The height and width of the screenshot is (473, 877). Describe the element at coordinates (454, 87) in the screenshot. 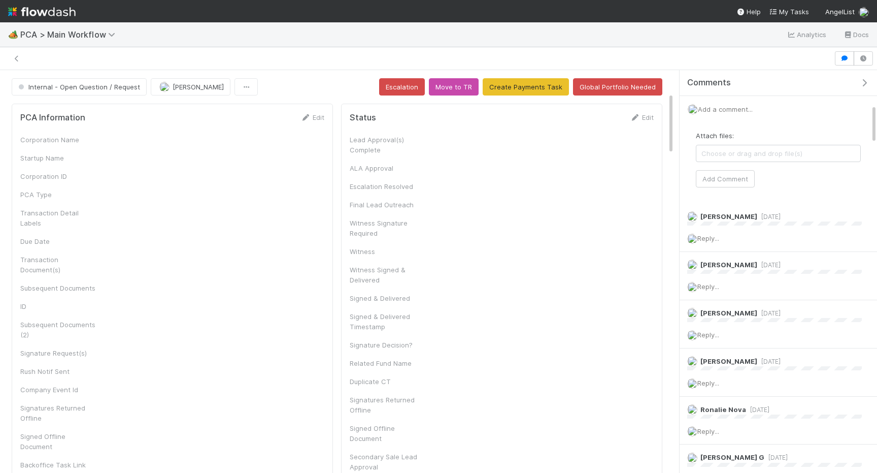

I see `button: Move to TR` at that location.